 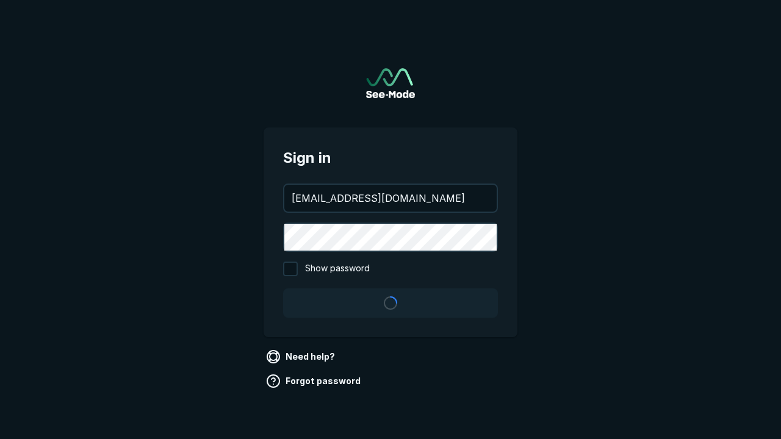 I want to click on a: Forgot password, so click(x=314, y=381).